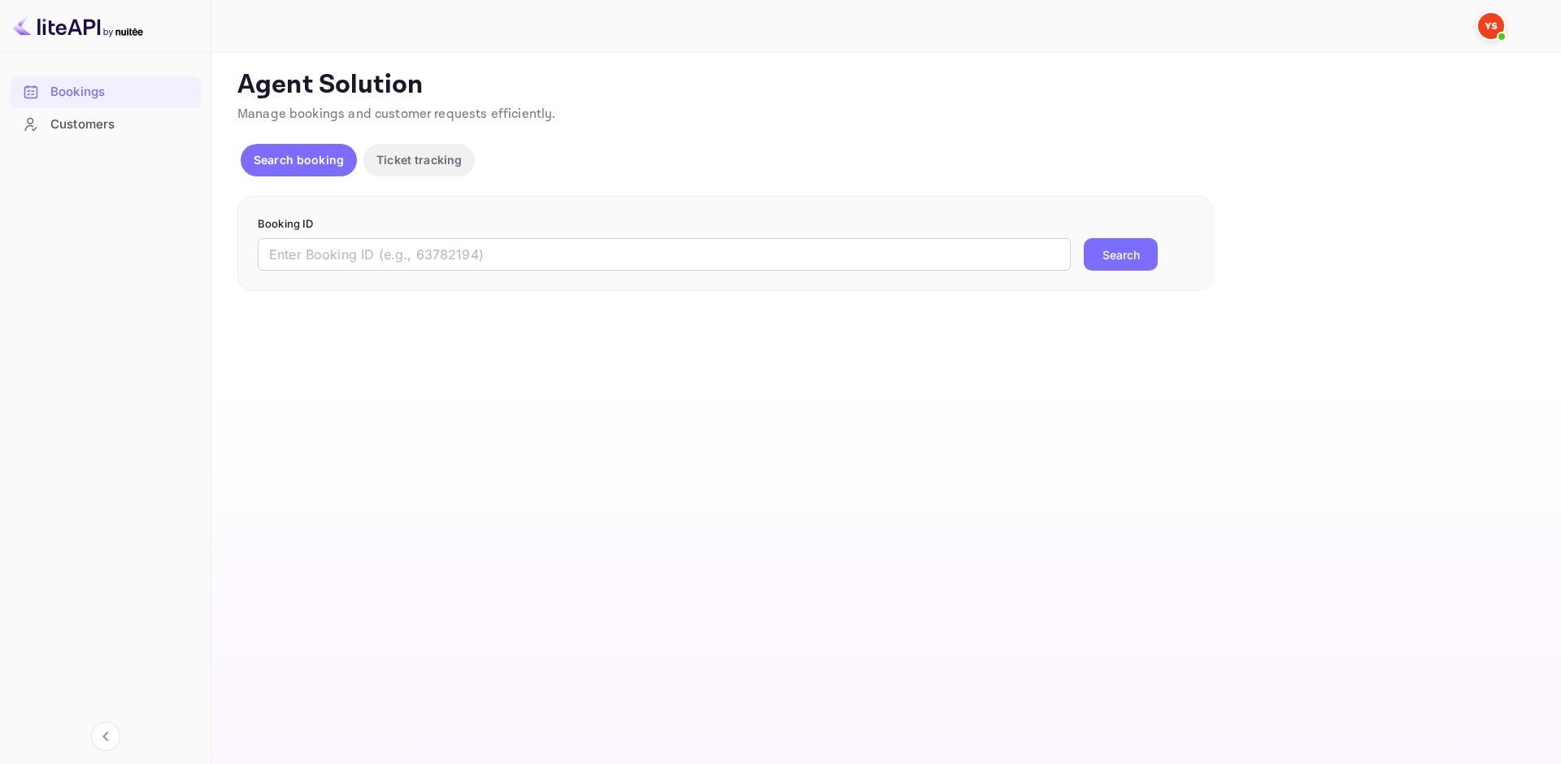 This screenshot has height=764, width=1561. Describe the element at coordinates (664, 254) in the screenshot. I see `input: Enter Booking ID (e.g., 63782194)` at that location.